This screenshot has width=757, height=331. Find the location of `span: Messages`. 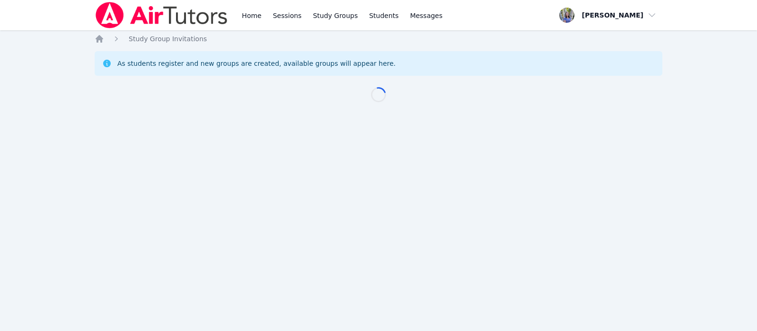

span: Messages is located at coordinates (426, 16).